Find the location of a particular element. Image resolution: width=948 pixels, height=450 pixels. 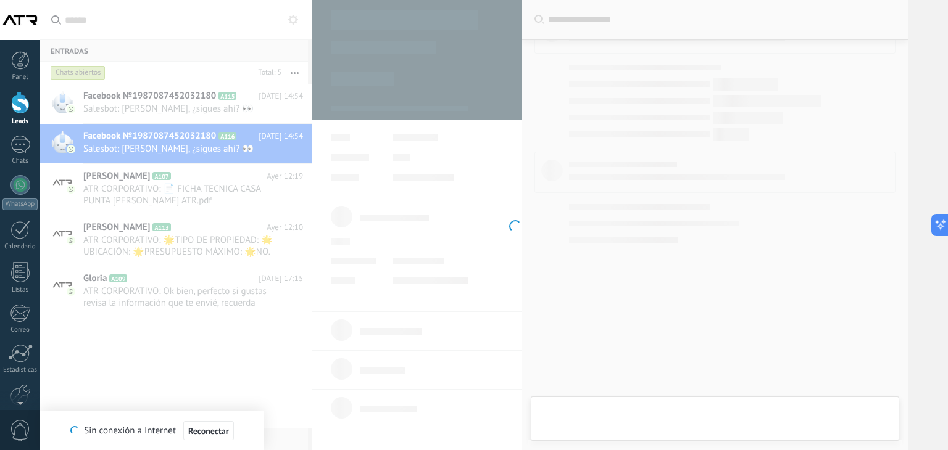

div: Sin conexión a Internet is located at coordinates (152, 431).